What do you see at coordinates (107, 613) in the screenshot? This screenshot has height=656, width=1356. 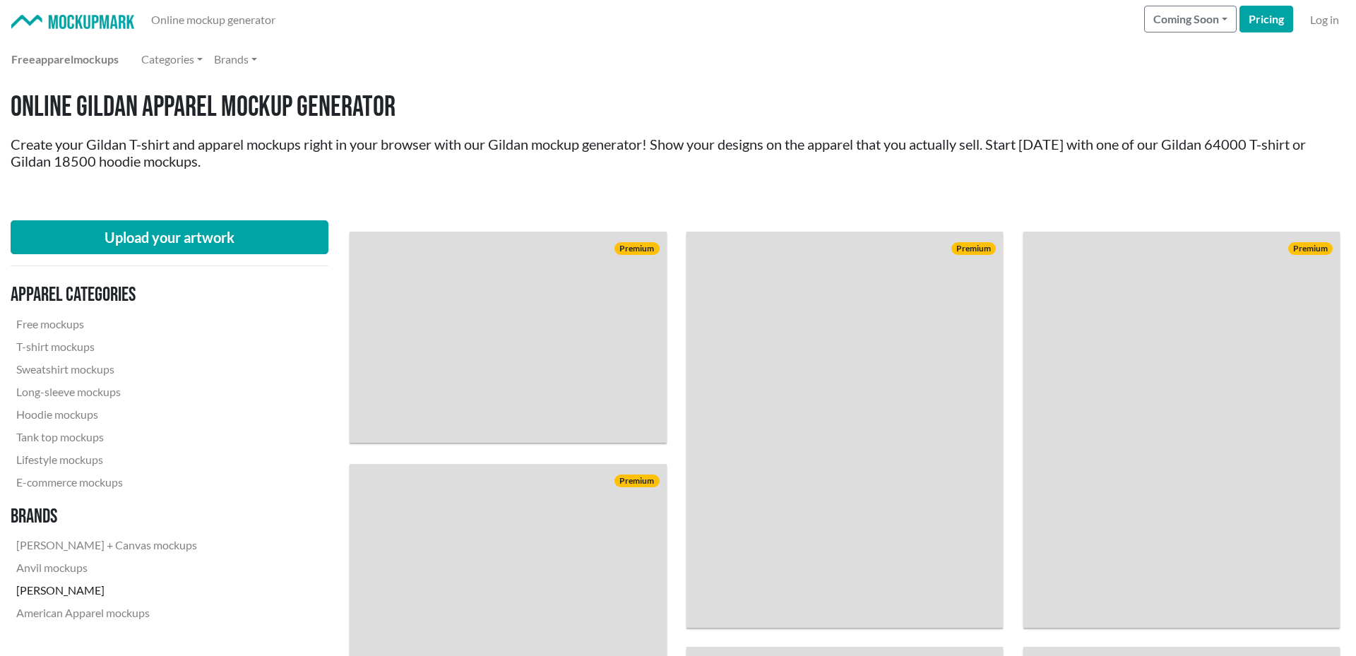 I see `a: American Apparel mockups` at bounding box center [107, 613].